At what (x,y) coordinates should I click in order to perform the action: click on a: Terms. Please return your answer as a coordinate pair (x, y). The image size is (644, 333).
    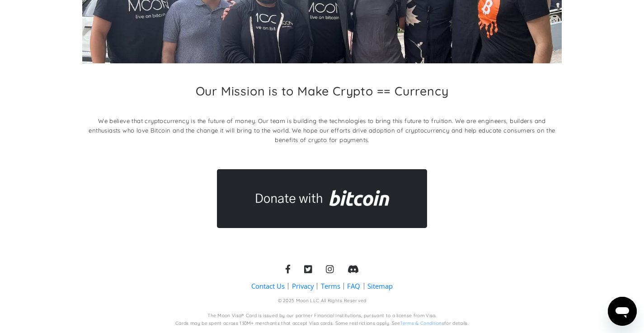
    Looking at the image, I should click on (331, 286).